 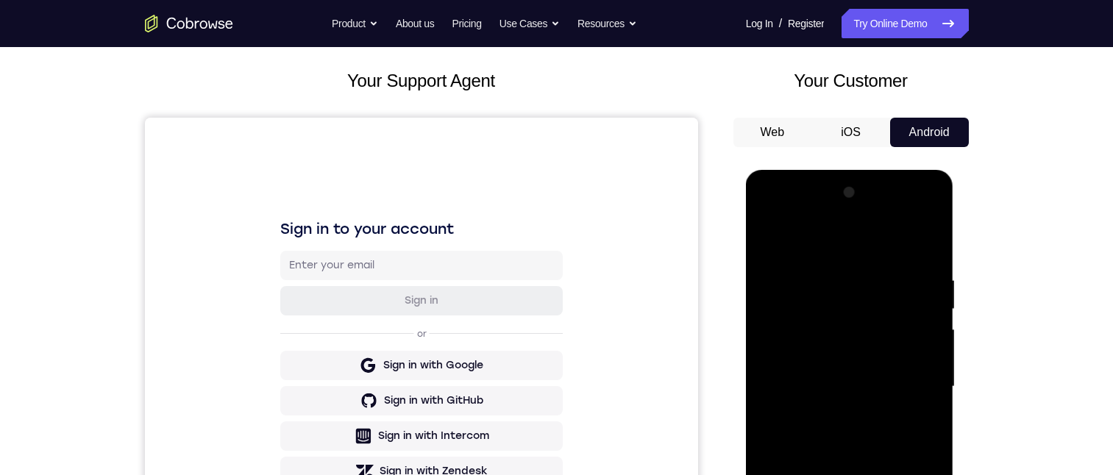 I want to click on a: Try Online Demo, so click(x=905, y=24).